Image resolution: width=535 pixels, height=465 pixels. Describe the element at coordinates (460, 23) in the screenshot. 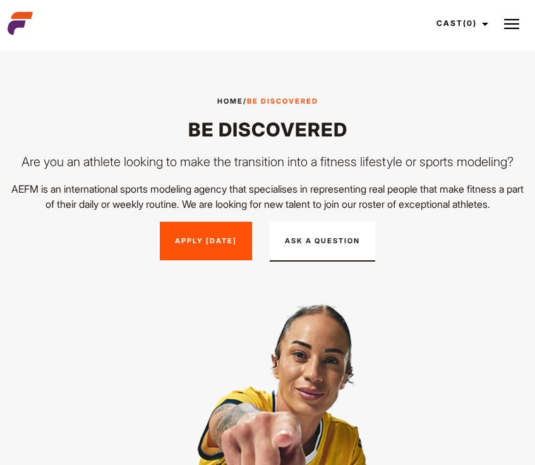

I see `a: Cast(0)` at that location.